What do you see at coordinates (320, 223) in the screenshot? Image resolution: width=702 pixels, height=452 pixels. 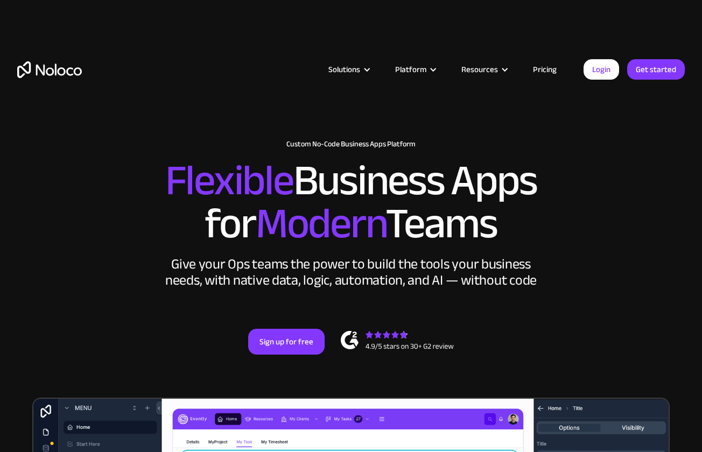 I see `span: Modern` at bounding box center [320, 223].